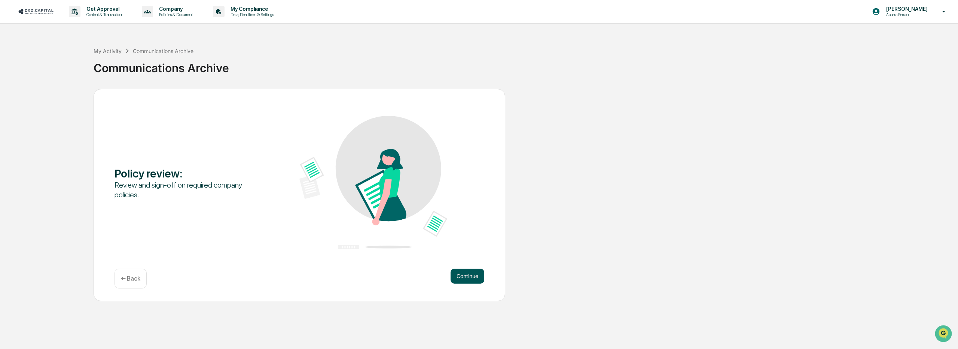  What do you see at coordinates (251, 15) in the screenshot?
I see `p: Data, Deadlines & Settings` at bounding box center [251, 15].